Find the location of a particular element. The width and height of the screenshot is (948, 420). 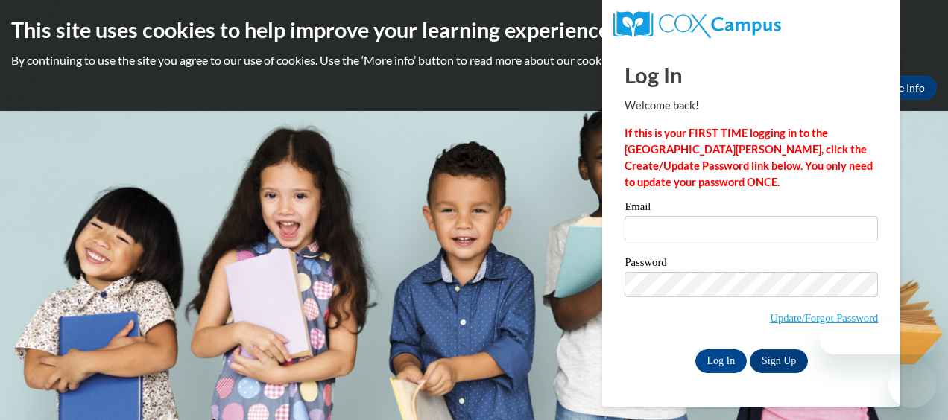

a: Update/Forgot Password is located at coordinates (823, 318).